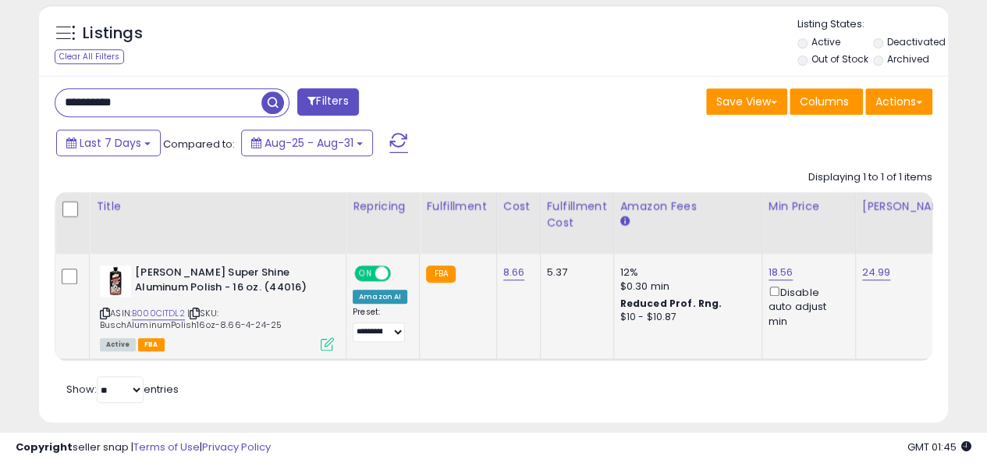 The width and height of the screenshot is (987, 463). I want to click on h5: Listings, so click(112, 34).